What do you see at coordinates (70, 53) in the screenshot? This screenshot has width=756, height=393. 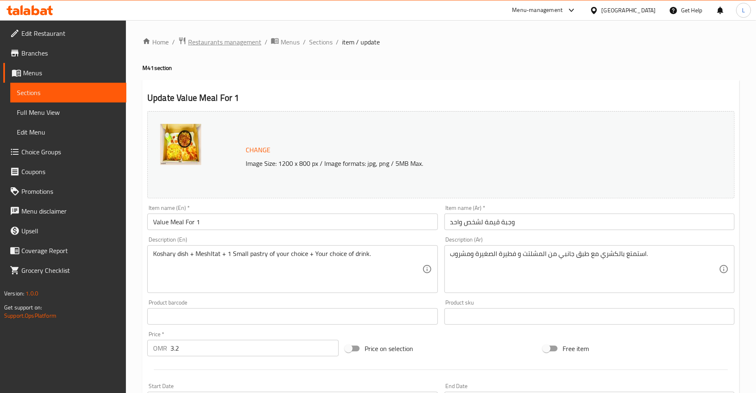 I see `span: Branches` at bounding box center [70, 53].